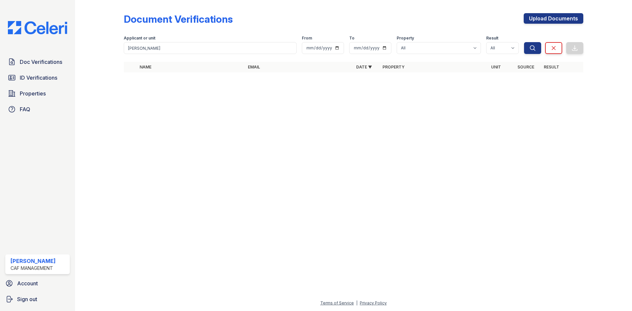 The width and height of the screenshot is (632, 311). Describe the element at coordinates (178, 19) in the screenshot. I see `div: Document Verifications` at that location.